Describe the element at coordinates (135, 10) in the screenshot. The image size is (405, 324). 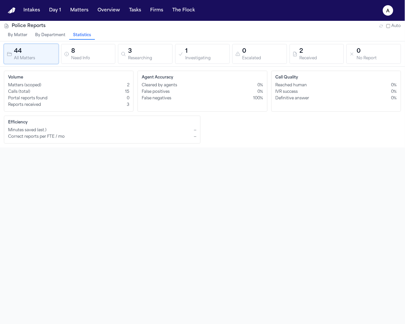
I see `a: Tasks` at that location.